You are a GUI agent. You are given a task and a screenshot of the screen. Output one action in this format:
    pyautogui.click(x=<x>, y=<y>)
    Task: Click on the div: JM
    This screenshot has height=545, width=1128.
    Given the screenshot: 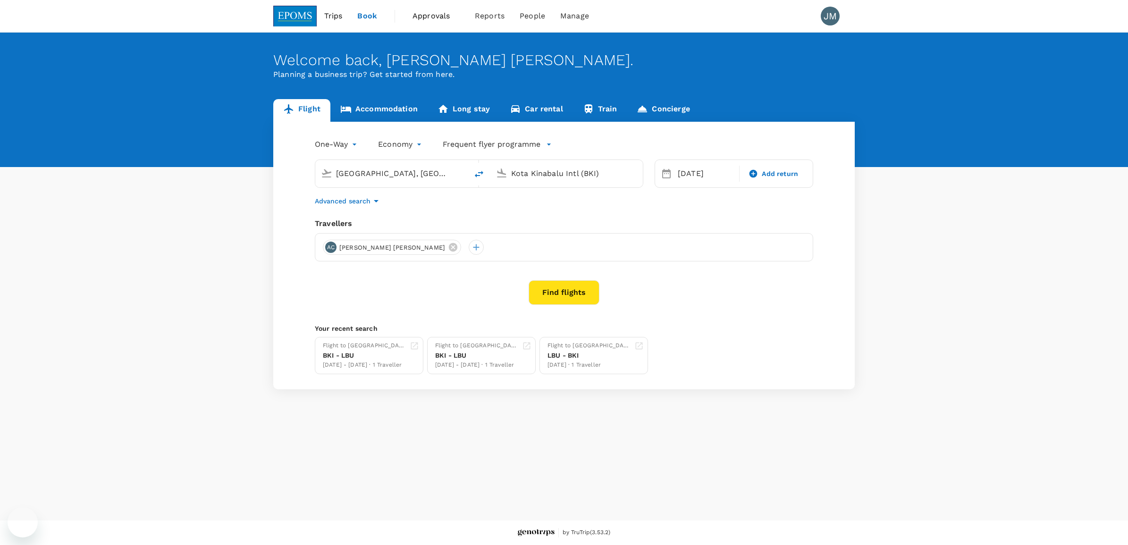 What is the action you would take?
    pyautogui.click(x=830, y=16)
    